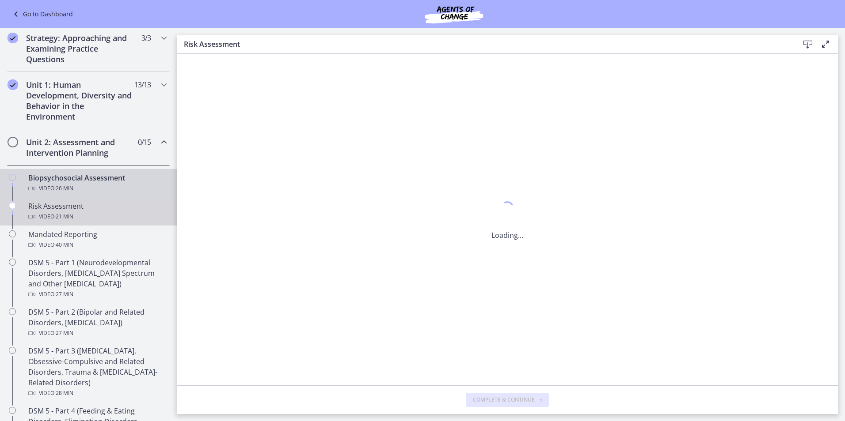 The height and width of the screenshot is (421, 845). Describe the element at coordinates (64, 245) in the screenshot. I see `span: · 40 min` at that location.